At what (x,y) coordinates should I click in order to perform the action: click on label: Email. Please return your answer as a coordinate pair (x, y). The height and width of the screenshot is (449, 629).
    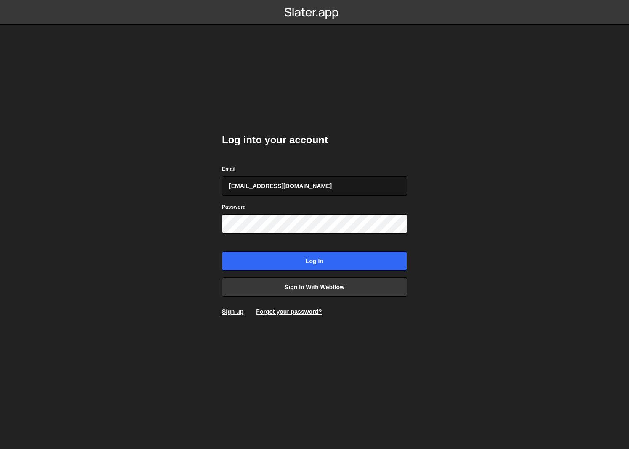
    Looking at the image, I should click on (229, 169).